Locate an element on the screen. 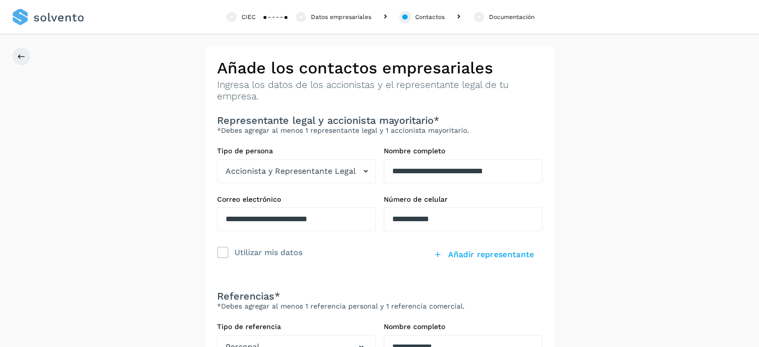 The image size is (759, 347). h3: Representante legal y accionista mayoritario* is located at coordinates (380, 120).